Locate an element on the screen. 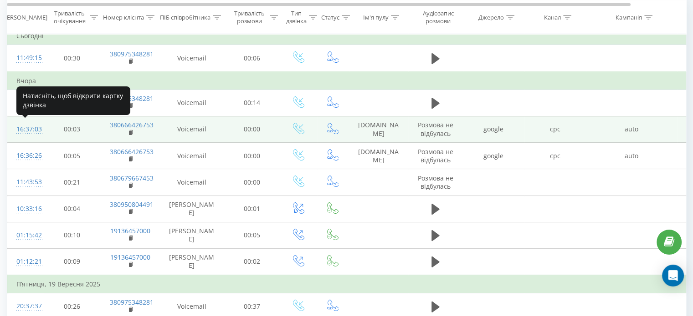  div: Аудіозапис розмови is located at coordinates (438, 17).